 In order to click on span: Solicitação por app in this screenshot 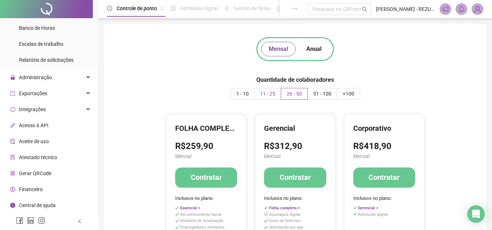, I will do `click(286, 228)`.